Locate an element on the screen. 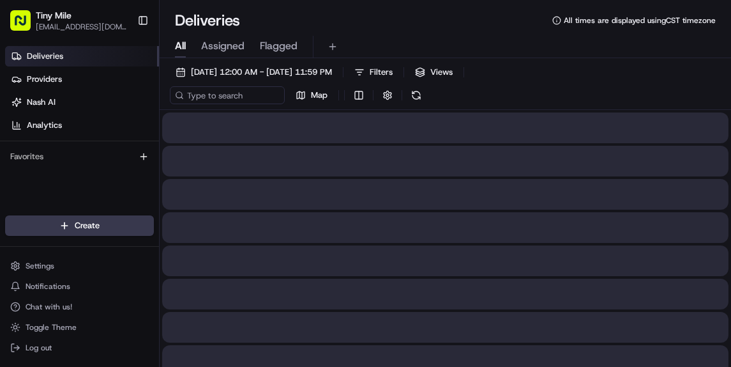  div: Favorites is located at coordinates (79, 156).